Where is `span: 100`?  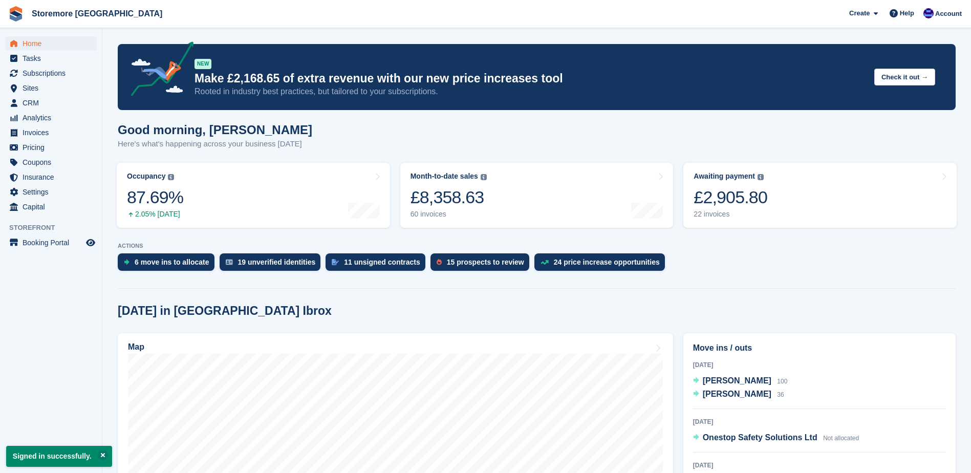 span: 100 is located at coordinates (782, 381).